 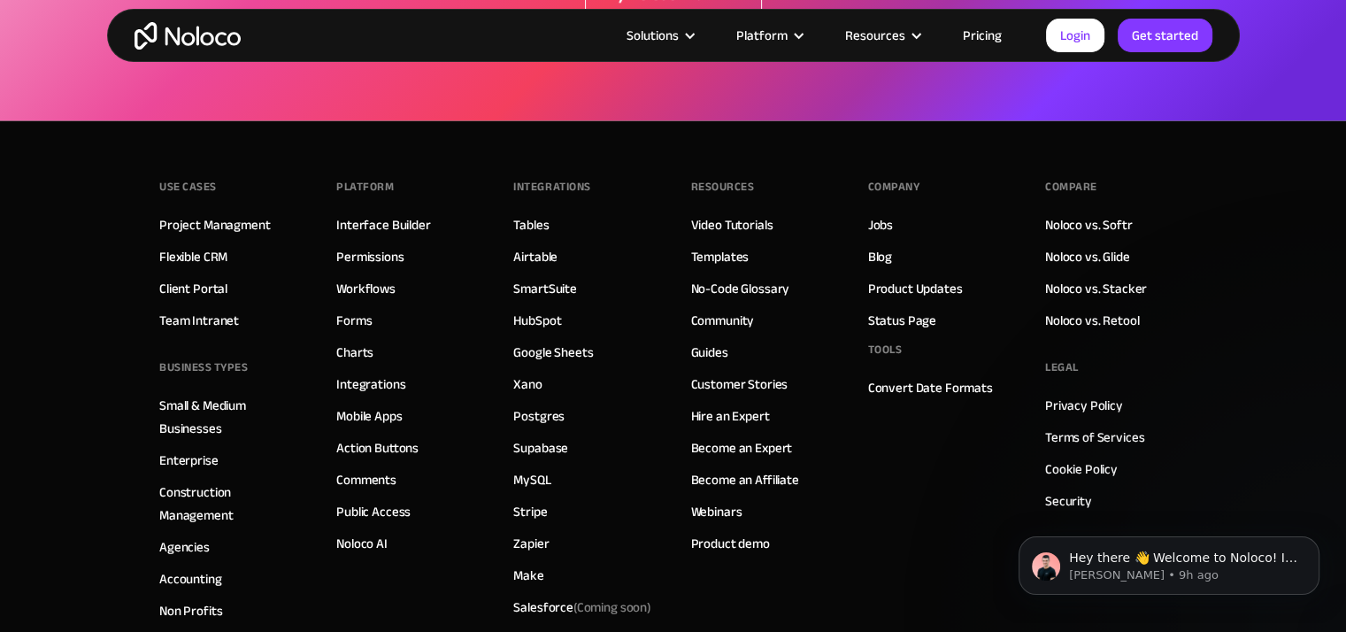 What do you see at coordinates (880, 257) in the screenshot?
I see `a: Blog` at bounding box center [880, 257].